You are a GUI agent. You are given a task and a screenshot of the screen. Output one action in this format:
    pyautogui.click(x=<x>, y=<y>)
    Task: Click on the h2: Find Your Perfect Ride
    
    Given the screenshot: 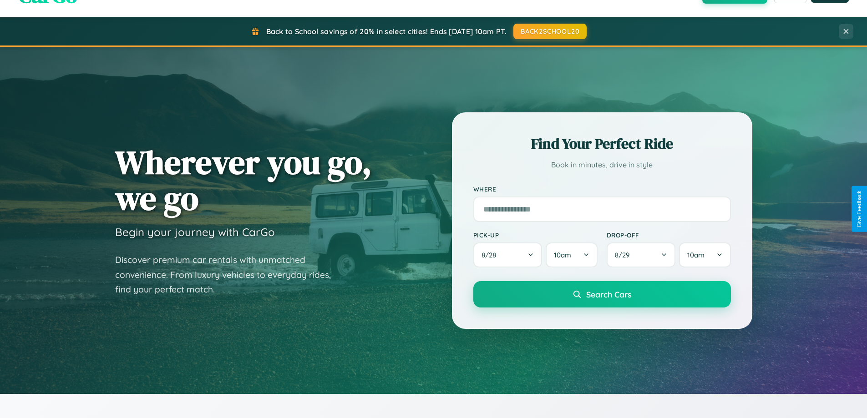 What is the action you would take?
    pyautogui.click(x=602, y=144)
    